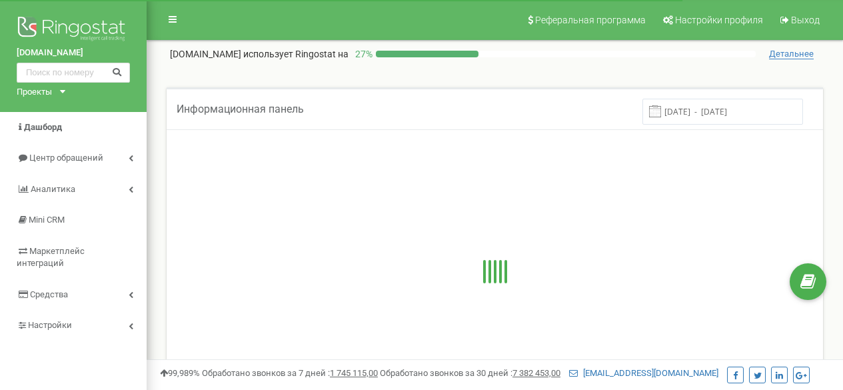 This screenshot has height=390, width=843. What do you see at coordinates (296, 54) in the screenshot?
I see `span: использует Ringostat на` at bounding box center [296, 54].